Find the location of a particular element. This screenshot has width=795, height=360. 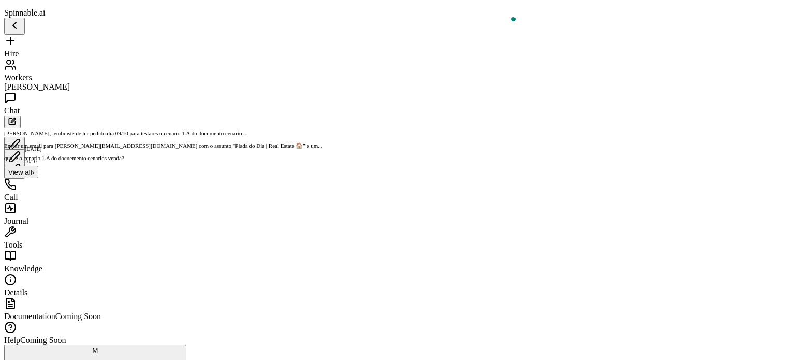

span: qual é o cenario 1.A do docuemento cenarios venda? is located at coordinates (64, 158).